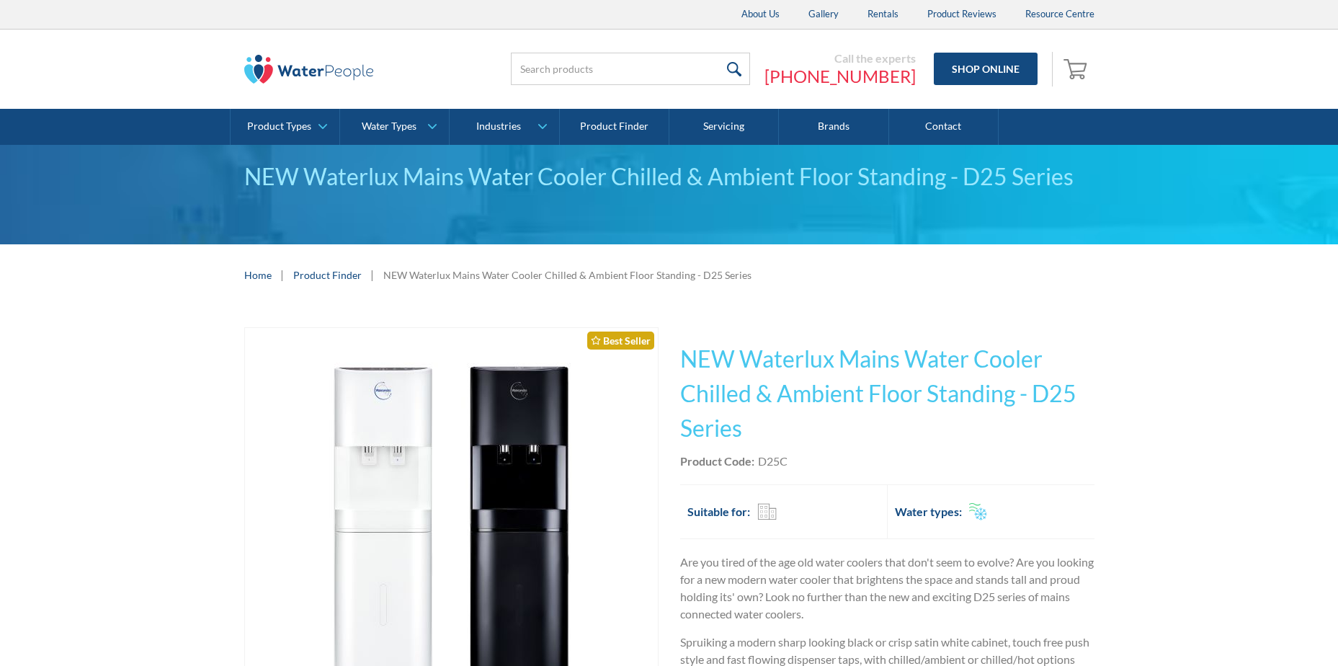 This screenshot has width=1338, height=666. Describe the element at coordinates (1078, 69) in the screenshot. I see `a: Open empty cart` at that location.